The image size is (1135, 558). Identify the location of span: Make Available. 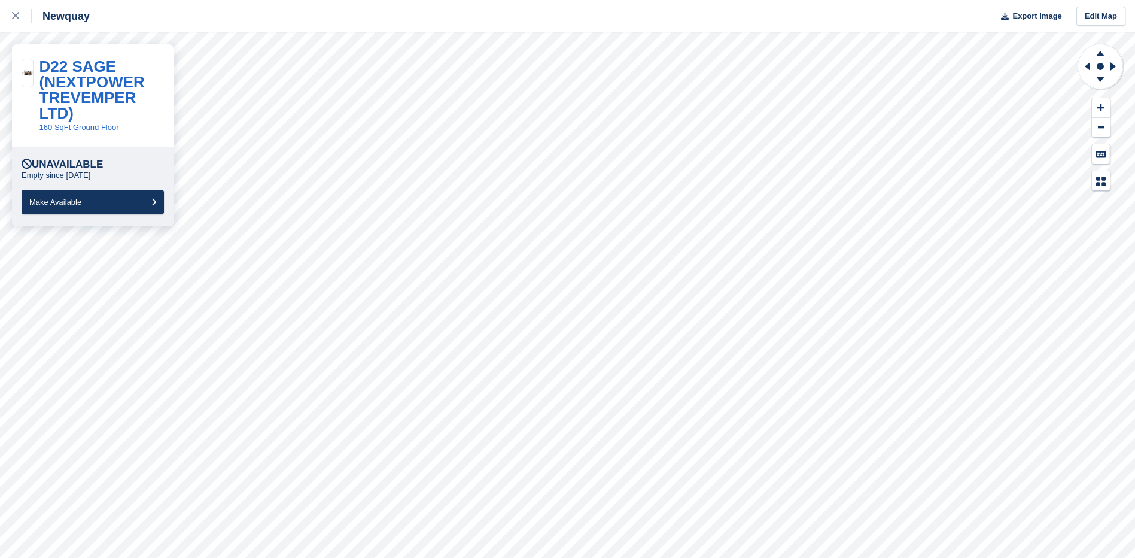
(55, 202).